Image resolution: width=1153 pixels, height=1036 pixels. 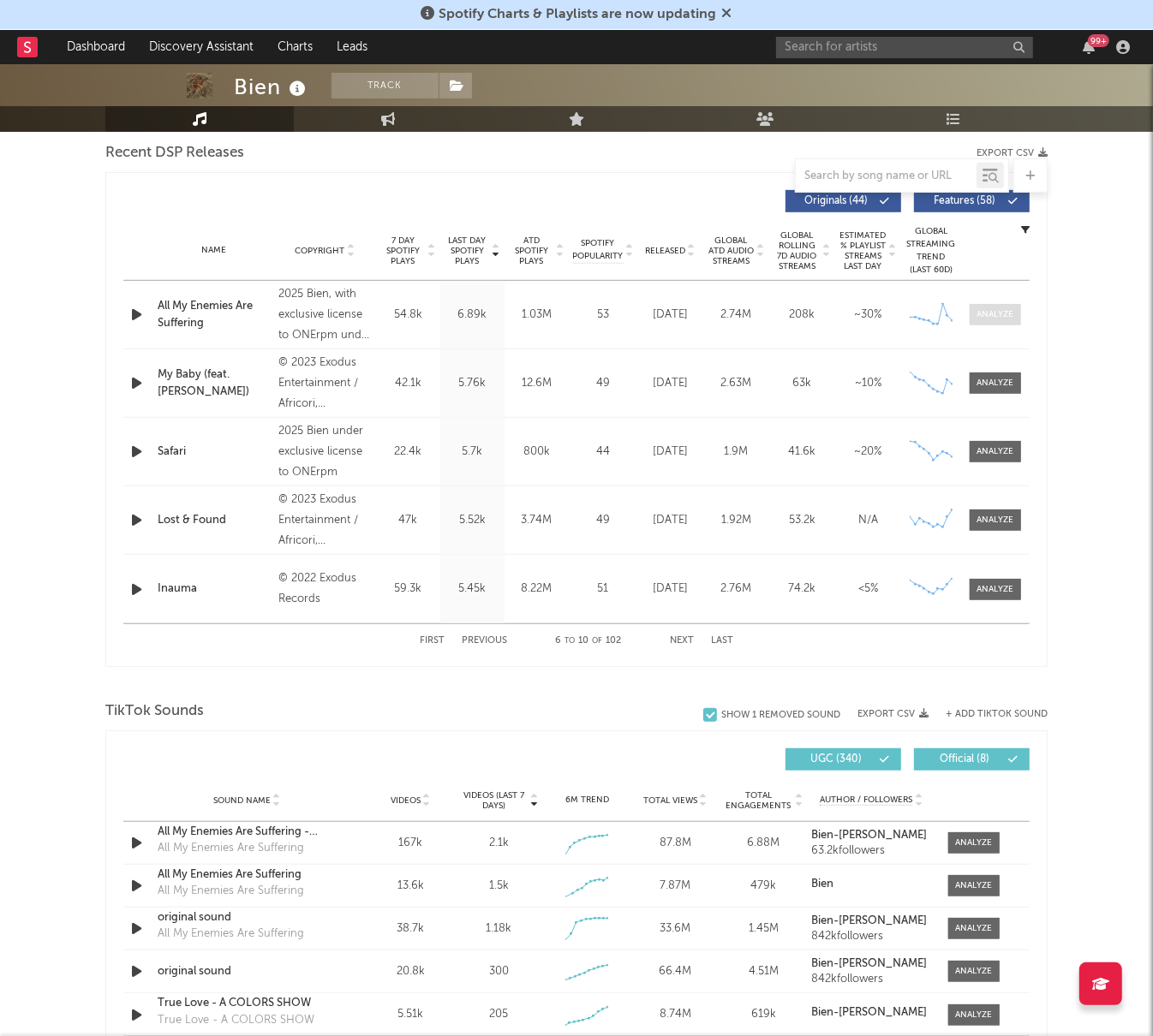 I want to click on button: UGC(340), so click(x=842, y=760).